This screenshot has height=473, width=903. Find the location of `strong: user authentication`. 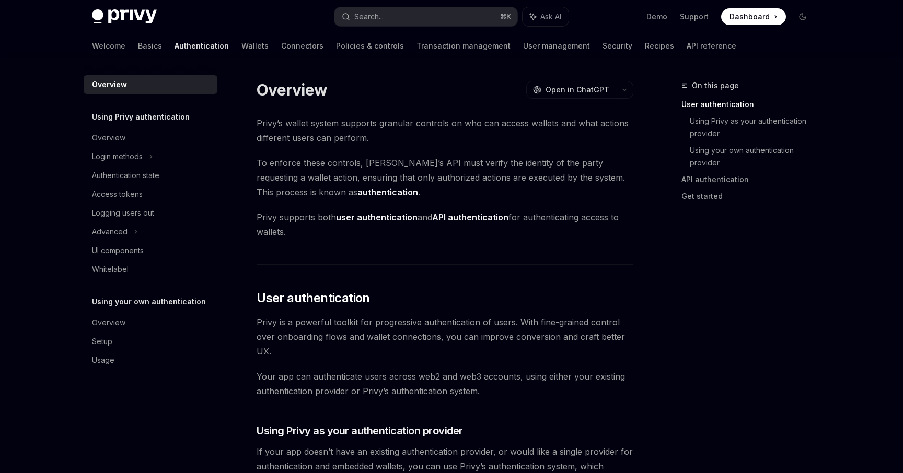

strong: user authentication is located at coordinates (377, 217).